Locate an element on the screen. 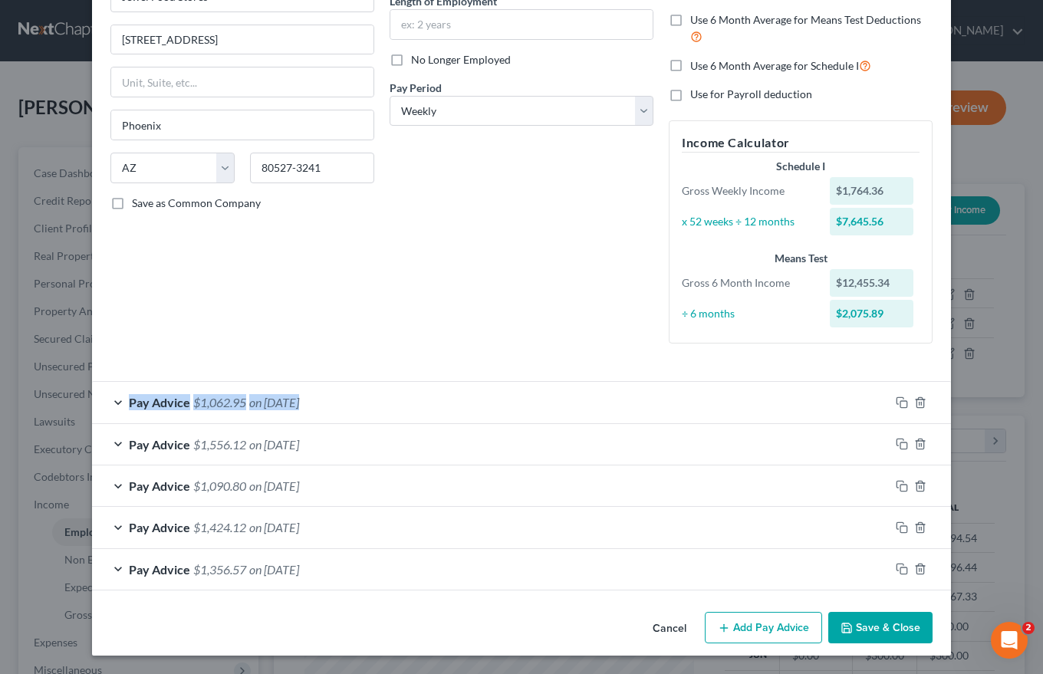 The height and width of the screenshot is (674, 1043). input: Enter city... is located at coordinates (242, 125).